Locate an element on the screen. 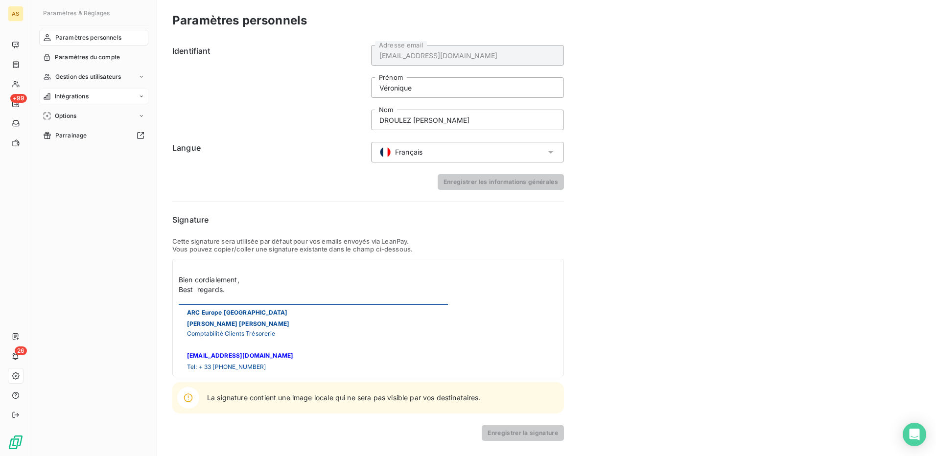 This screenshot has width=936, height=456. a: Intégrations is located at coordinates (93, 96).